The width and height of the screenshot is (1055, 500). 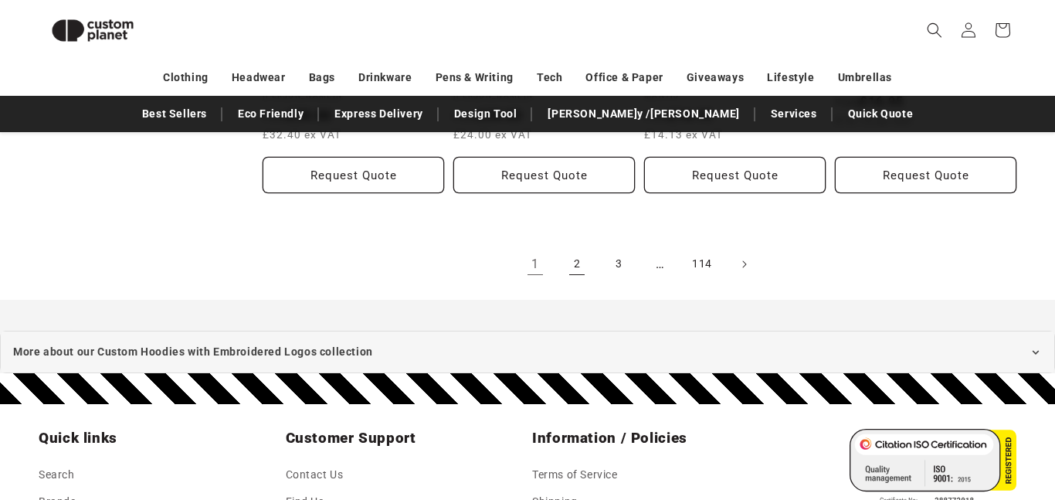 I want to click on a: Best Sellers, so click(x=175, y=114).